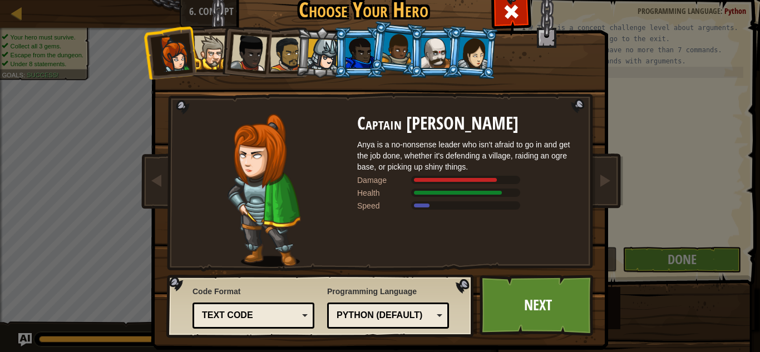 The height and width of the screenshot is (352, 760). Describe the element at coordinates (434, 52) in the screenshot. I see `li: Okar Stompfoot` at that location.